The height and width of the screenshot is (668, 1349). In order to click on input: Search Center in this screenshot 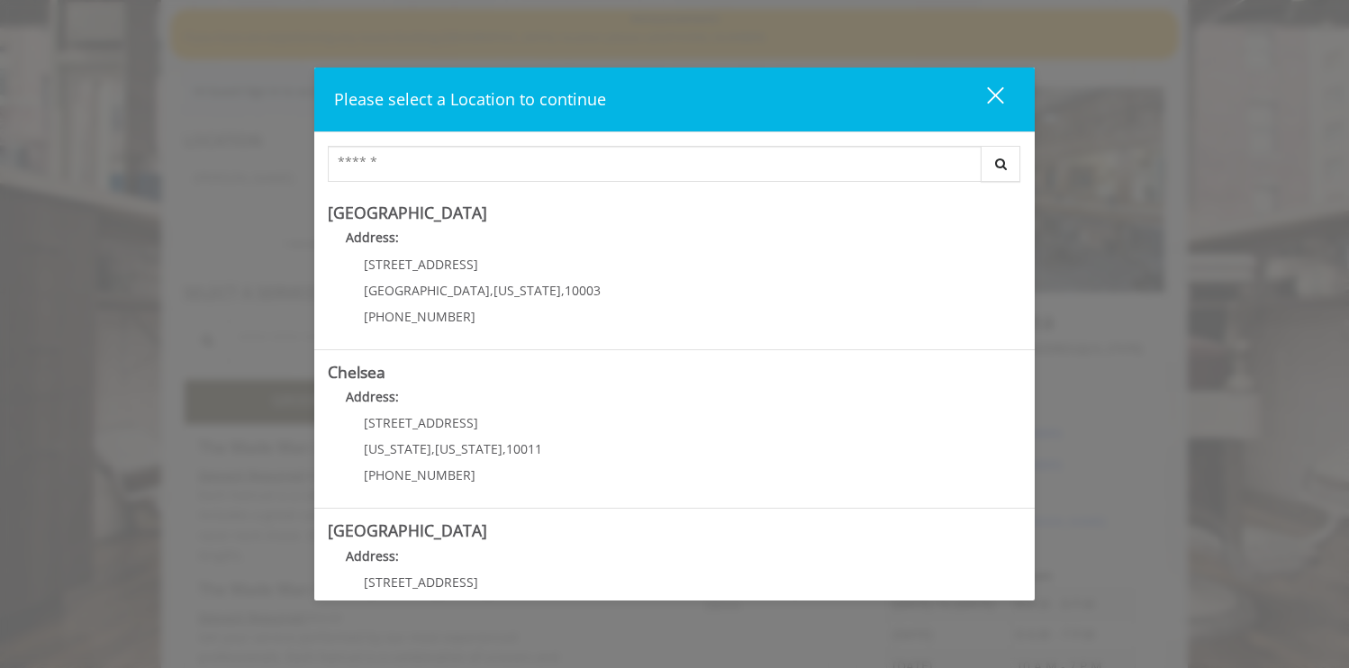, I will do `click(655, 164)`.